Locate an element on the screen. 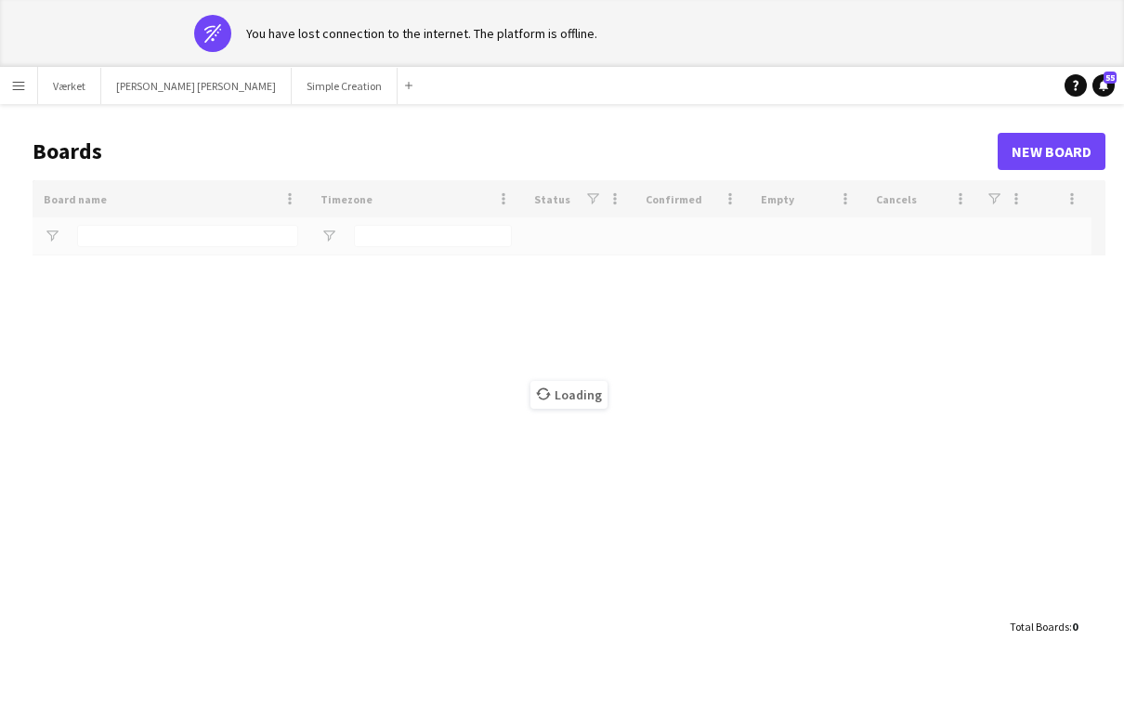 Image resolution: width=1124 pixels, height=706 pixels. span: 0 is located at coordinates (1075, 626).